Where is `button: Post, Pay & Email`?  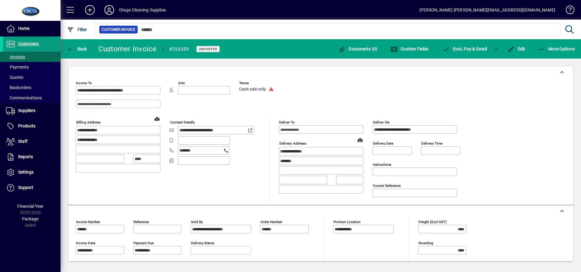 button: Post, Pay & Email is located at coordinates (464, 49).